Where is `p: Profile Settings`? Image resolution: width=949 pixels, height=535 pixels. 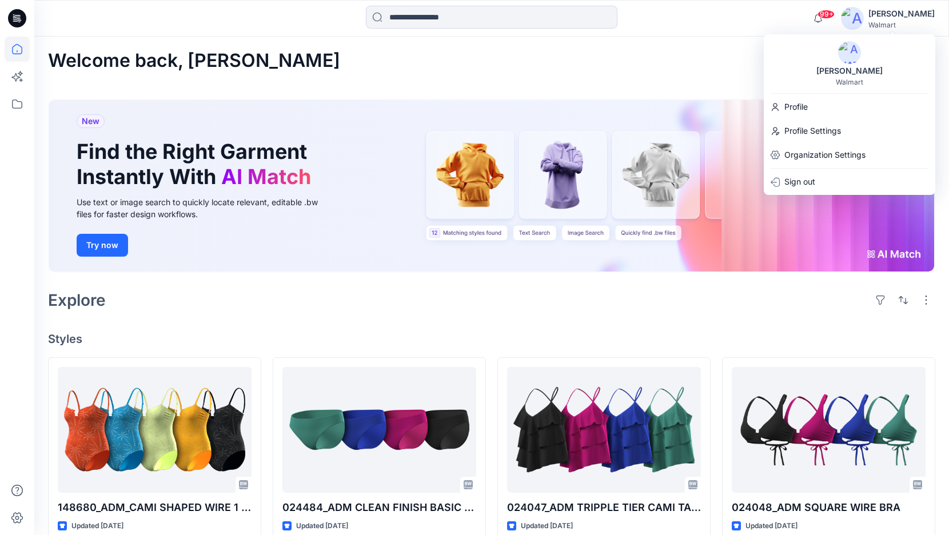
p: Profile Settings is located at coordinates (813, 131).